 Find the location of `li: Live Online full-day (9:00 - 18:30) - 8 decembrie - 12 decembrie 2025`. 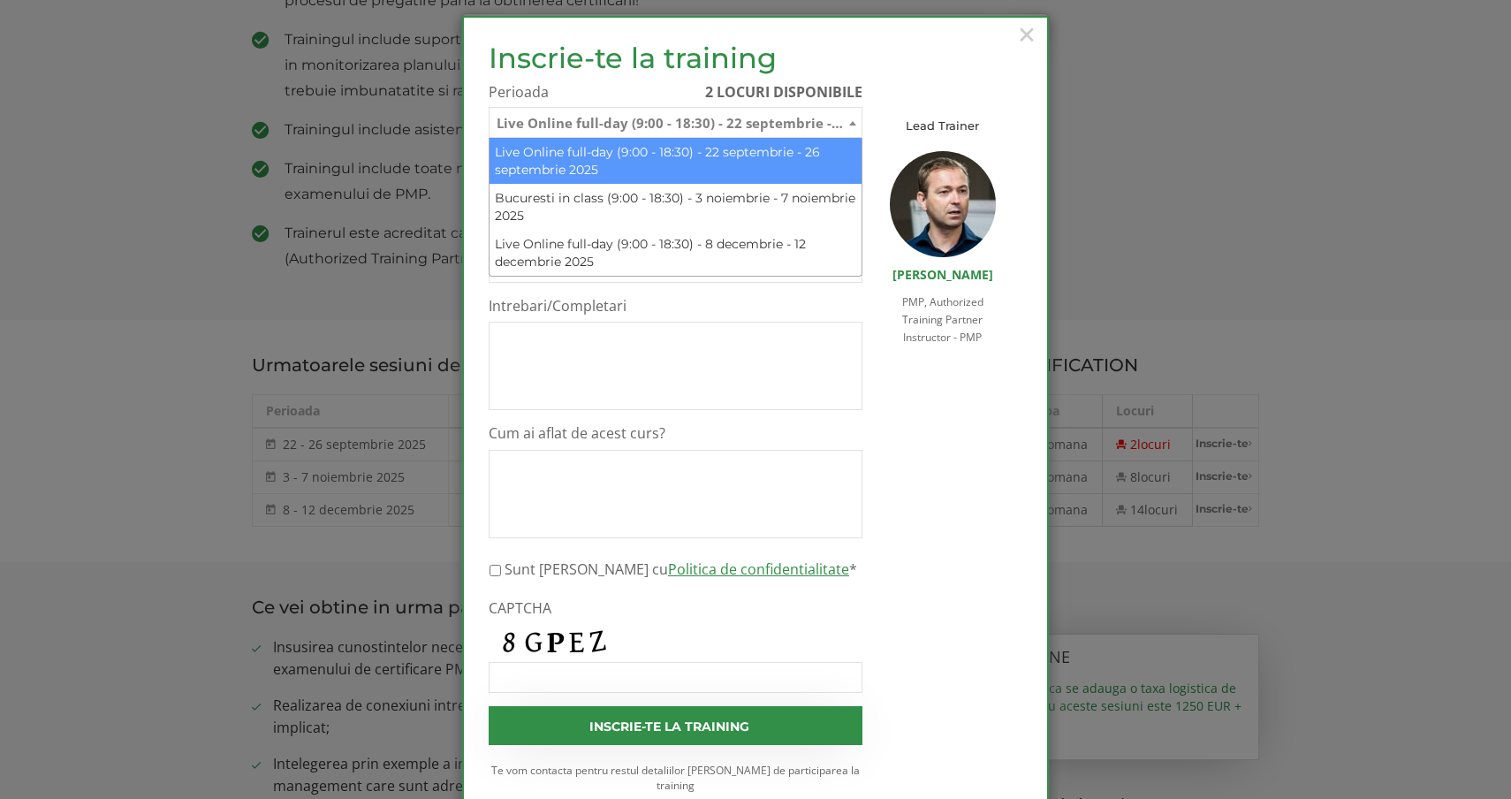

li: Live Online full-day (9:00 - 18:30) - 8 decembrie - 12 decembrie 2025 is located at coordinates (675, 253).